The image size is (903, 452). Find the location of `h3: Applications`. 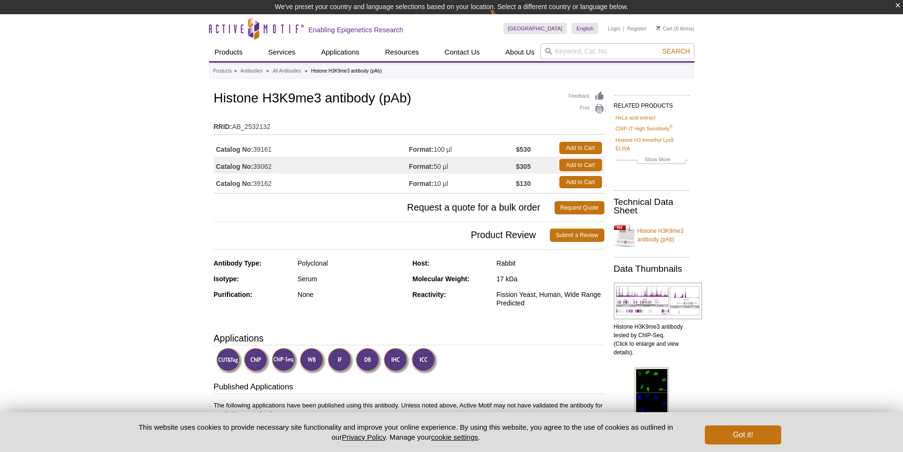

h3: Applications is located at coordinates (409, 338).